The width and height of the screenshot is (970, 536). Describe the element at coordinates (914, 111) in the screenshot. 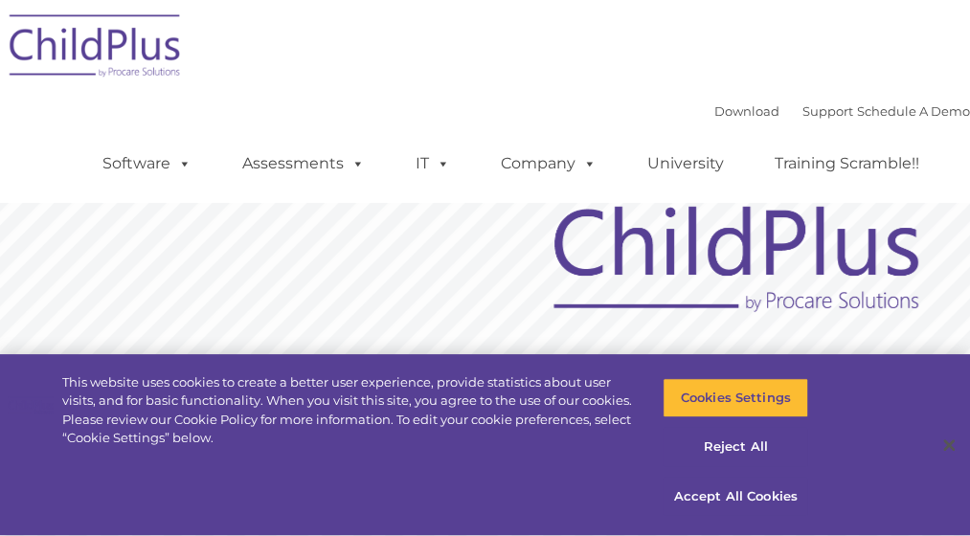

I see `a: Schedule A Demo` at that location.